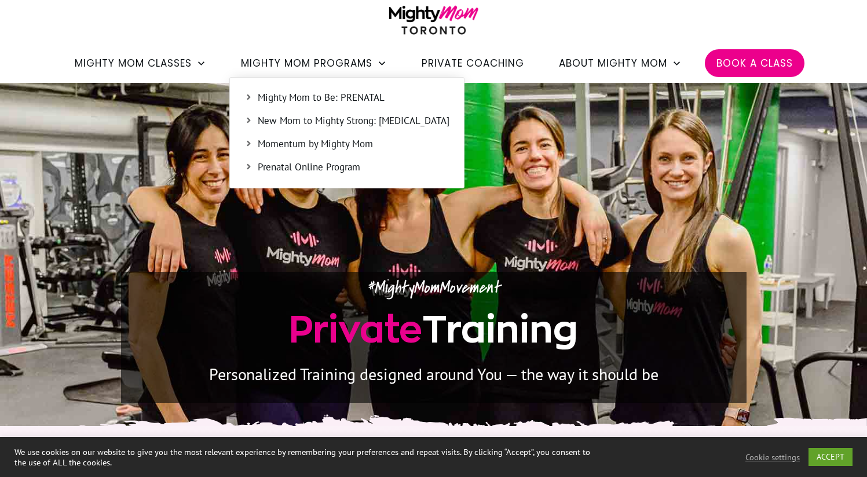 The height and width of the screenshot is (477, 867). Describe the element at coordinates (347, 167) in the screenshot. I see `a: Prenatal Online Program` at that location.